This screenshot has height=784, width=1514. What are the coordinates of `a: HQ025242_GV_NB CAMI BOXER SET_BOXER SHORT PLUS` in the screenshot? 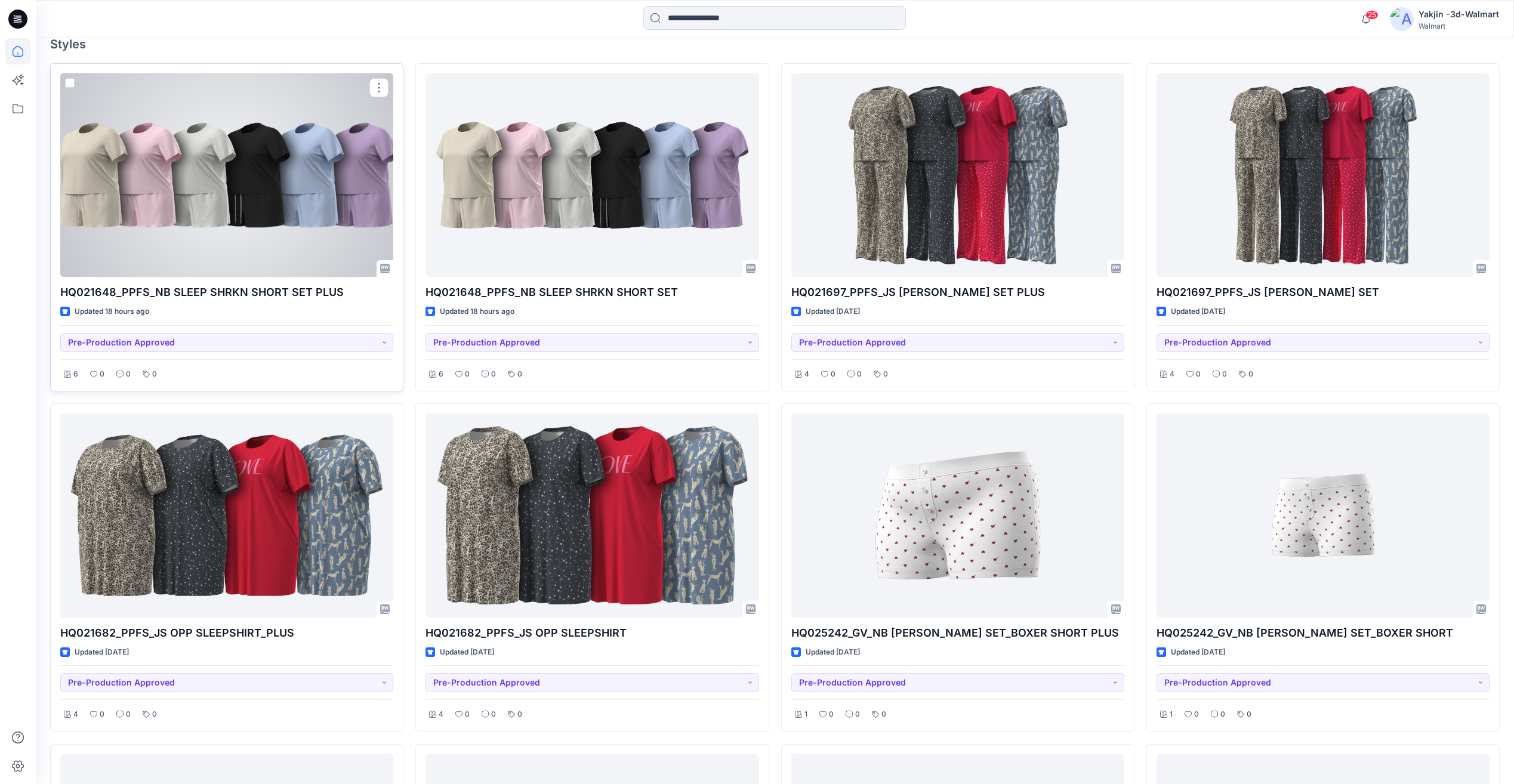 It's located at (958, 515).